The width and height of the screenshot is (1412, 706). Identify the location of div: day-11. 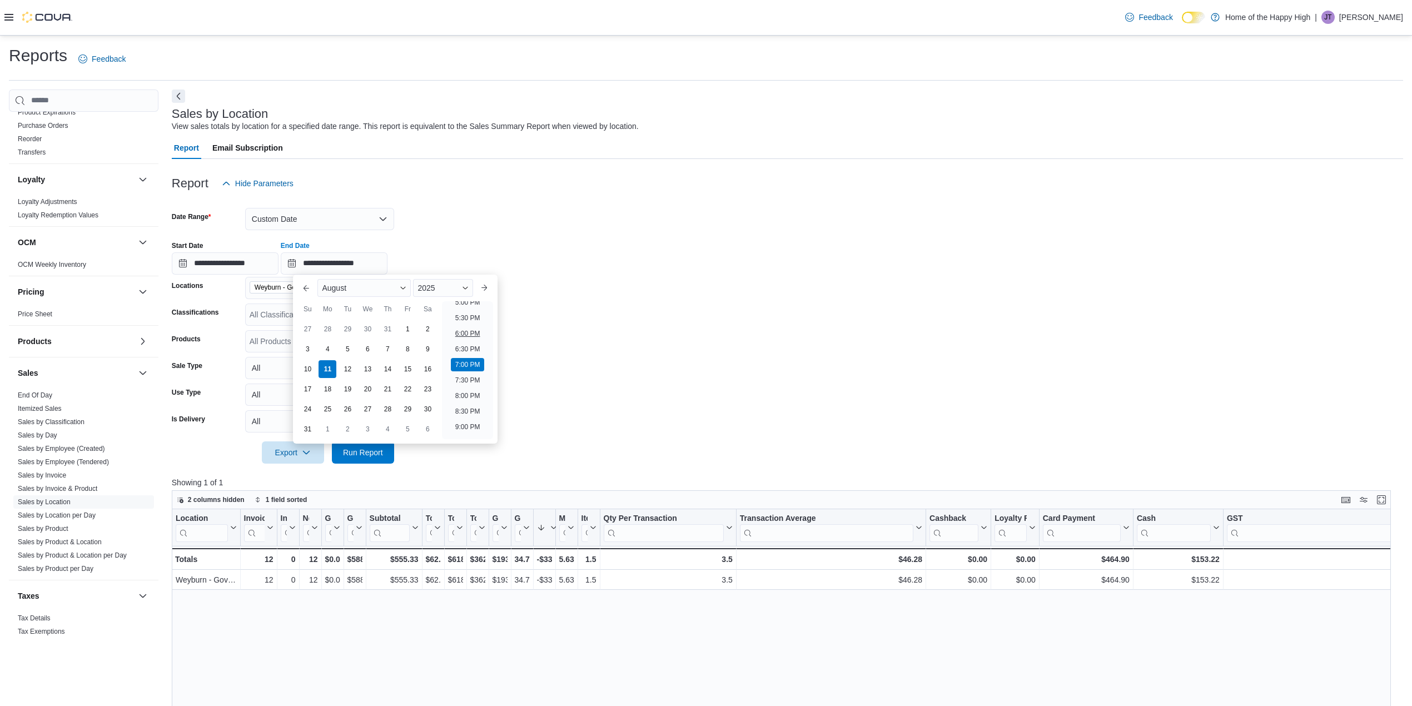
(327, 369).